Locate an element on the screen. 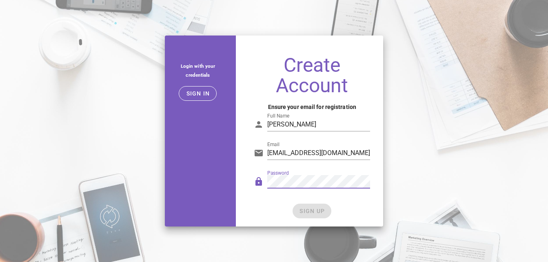  span: Sign in is located at coordinates (197, 93).